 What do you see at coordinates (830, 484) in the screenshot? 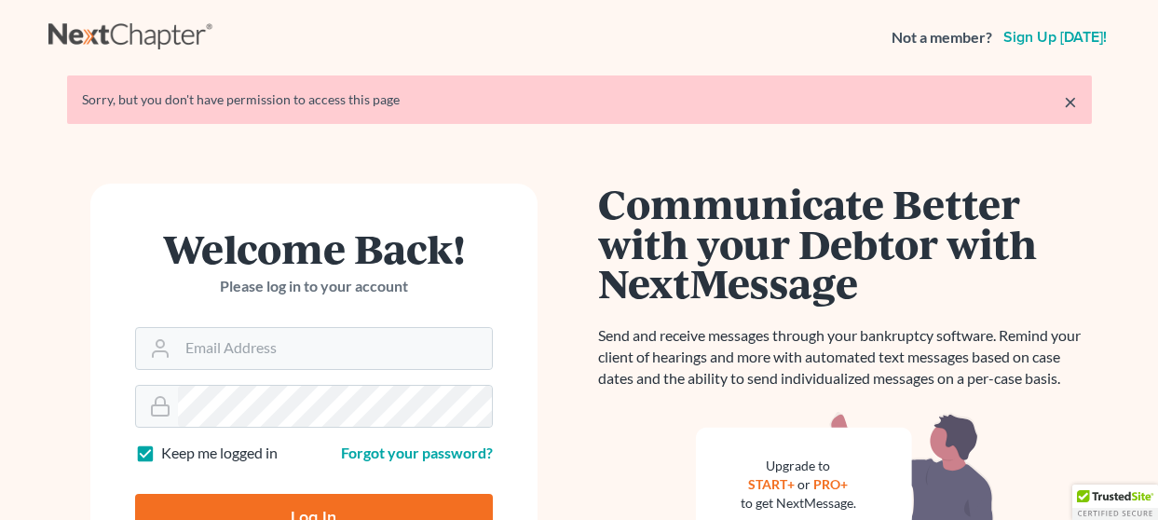
I see `a: PRO+` at bounding box center [830, 484].